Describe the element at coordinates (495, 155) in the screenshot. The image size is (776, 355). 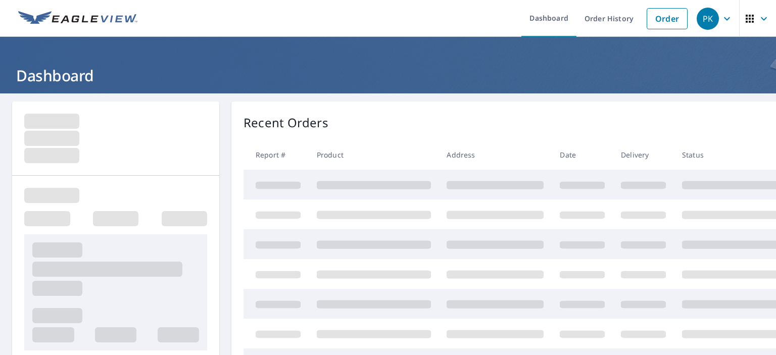
I see `th: Address` at that location.